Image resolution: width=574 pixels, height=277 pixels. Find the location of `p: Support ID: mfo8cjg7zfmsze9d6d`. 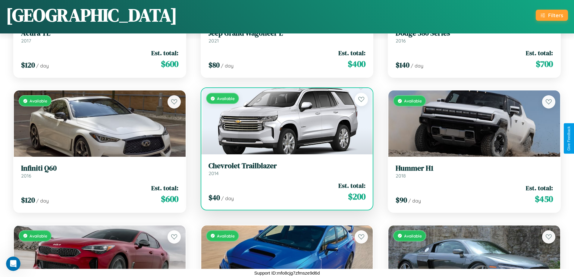

p: Support ID: mfo8cjg7zfmsze9d6d is located at coordinates (287, 273).